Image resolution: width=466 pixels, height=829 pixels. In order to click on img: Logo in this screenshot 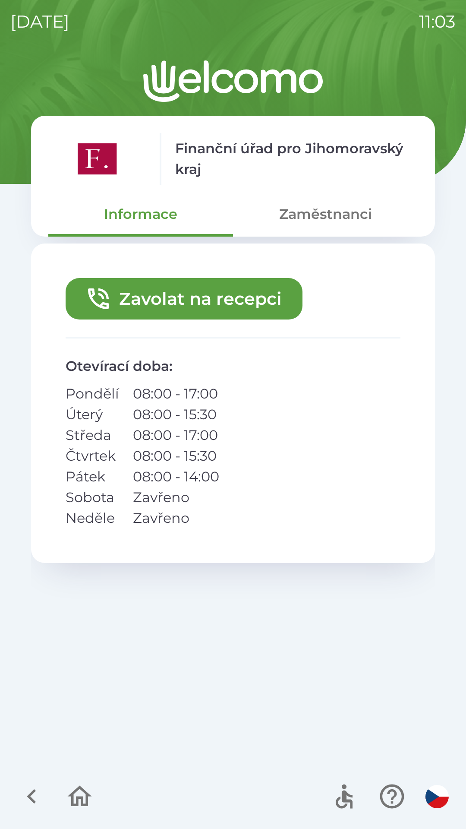, I will do `click(233, 81)`.